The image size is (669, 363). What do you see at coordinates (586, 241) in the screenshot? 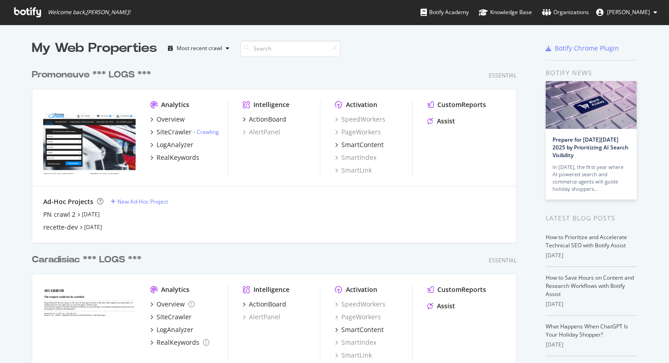
I see `a: How to Prioritize and Accelerate Technical SEO with Botify Assist` at bounding box center [586, 241].